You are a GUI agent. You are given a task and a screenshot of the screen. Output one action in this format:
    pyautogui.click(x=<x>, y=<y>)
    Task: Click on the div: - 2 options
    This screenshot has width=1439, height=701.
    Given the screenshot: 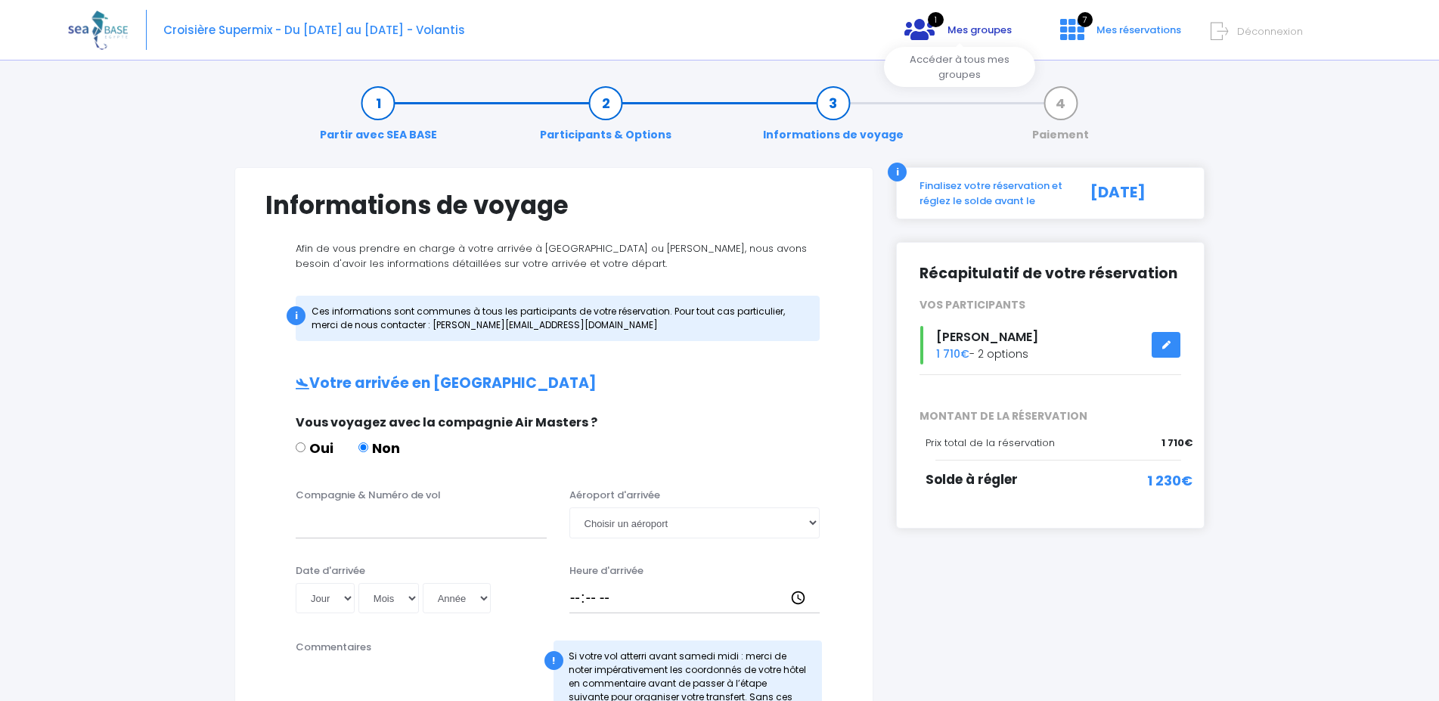 What is the action you would take?
    pyautogui.click(x=1050, y=345)
    